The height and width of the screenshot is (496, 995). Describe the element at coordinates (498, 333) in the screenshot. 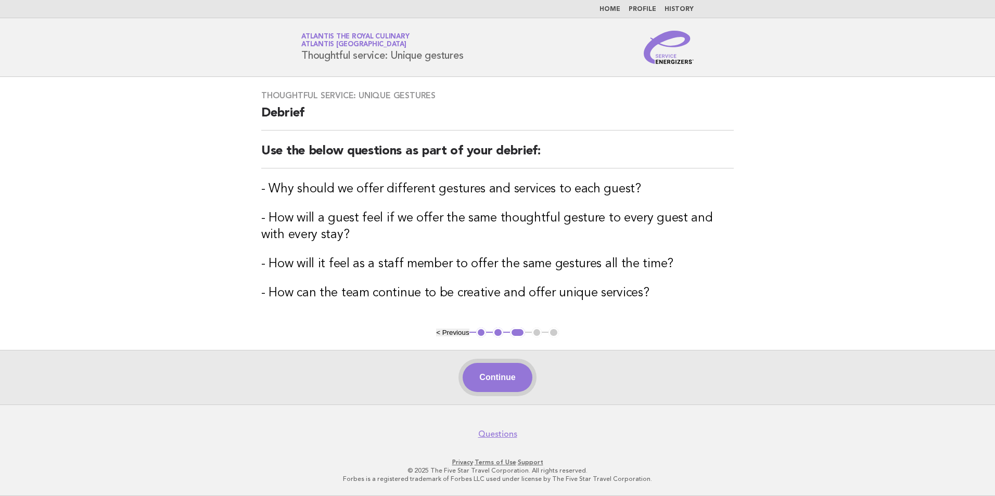

I see `button: 2` at that location.